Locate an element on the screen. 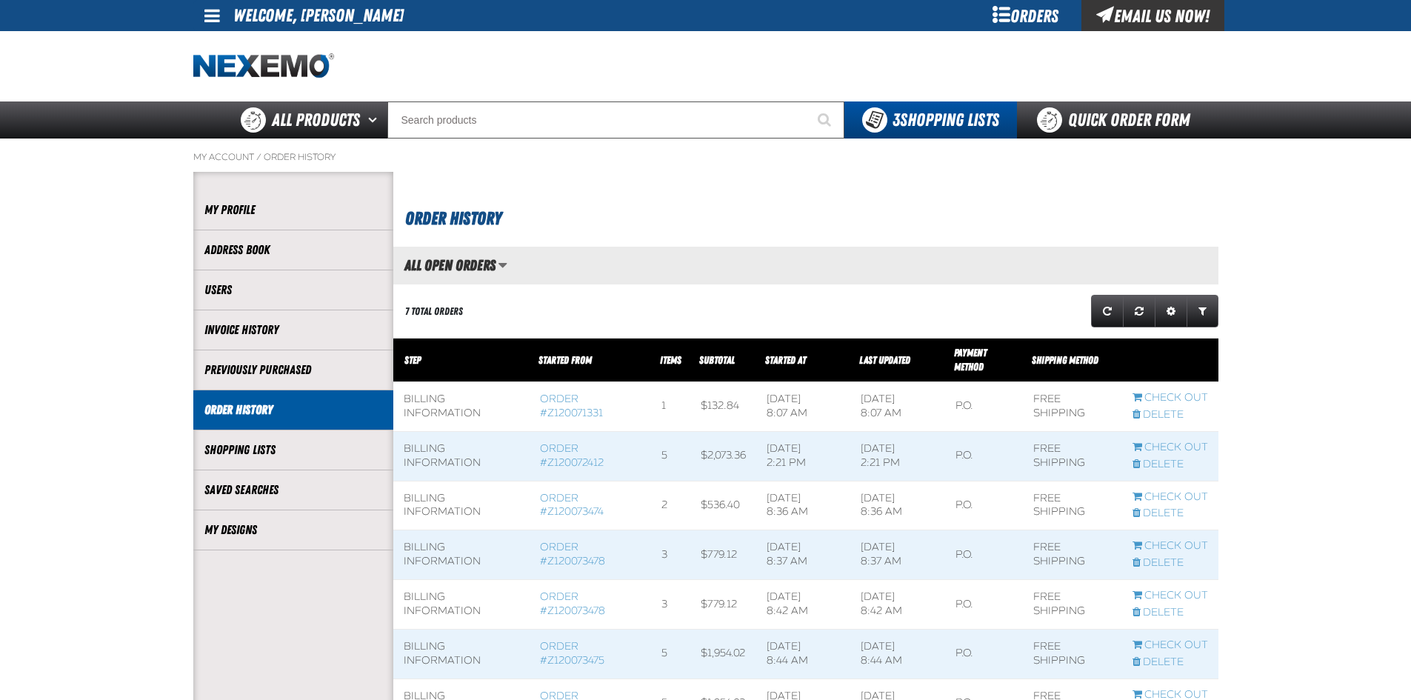 This screenshot has height=700, width=1411. span: Step is located at coordinates (413, 360).